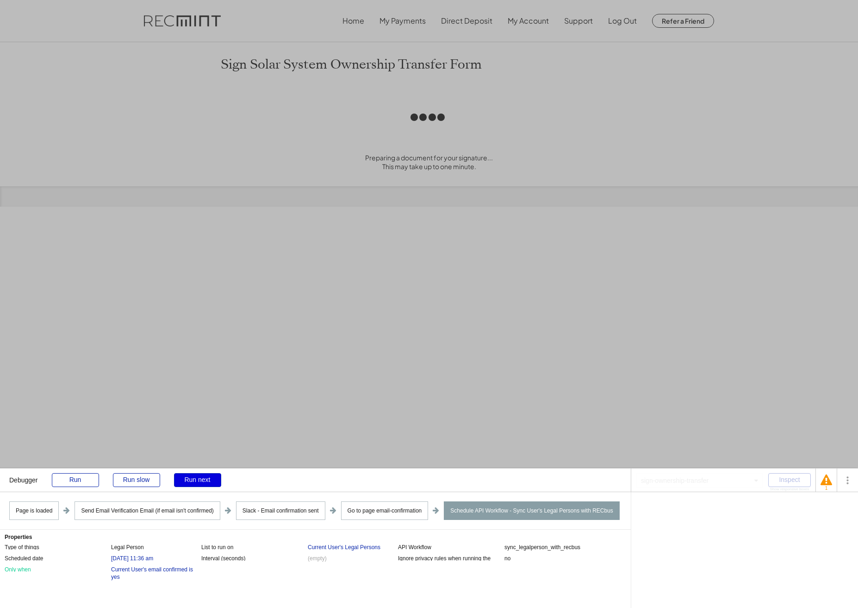 The image size is (858, 608). I want to click on div: Run, so click(75, 480).